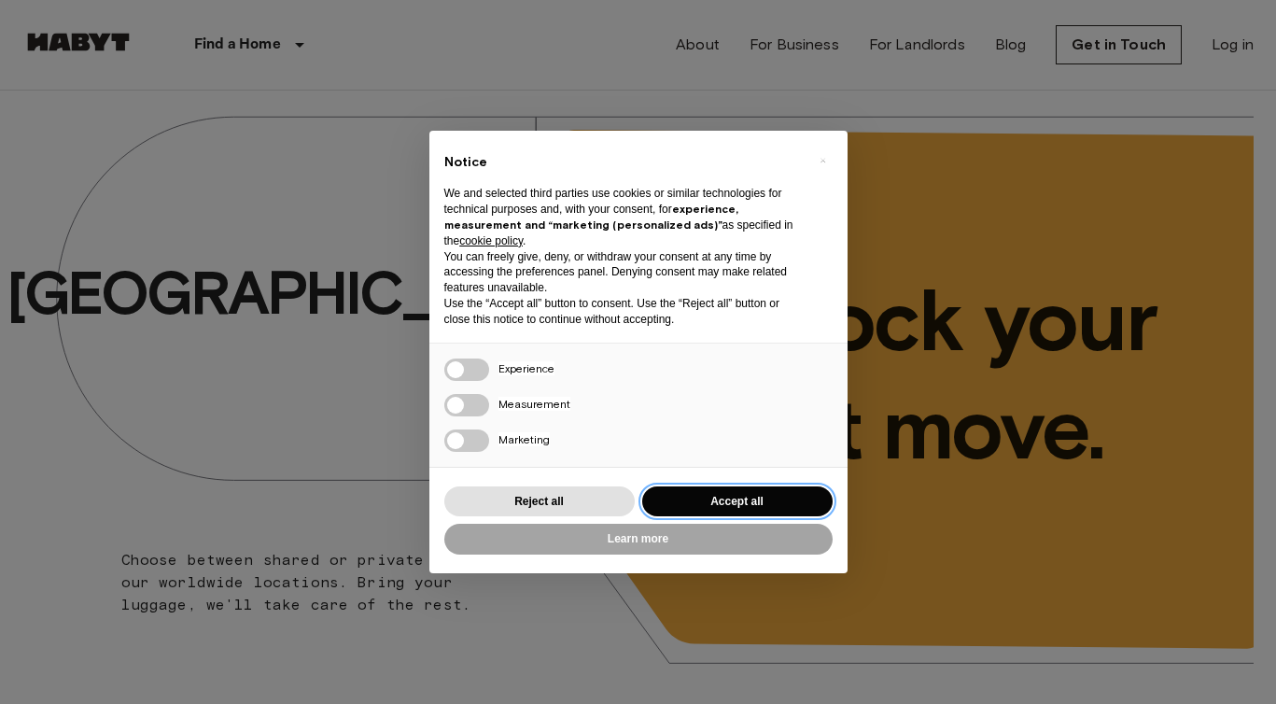 Image resolution: width=1276 pixels, height=704 pixels. Describe the element at coordinates (624, 273) in the screenshot. I see `p: You can freely give, deny, or withdraw your consent at any time by accessing the preferences pane...` at that location.